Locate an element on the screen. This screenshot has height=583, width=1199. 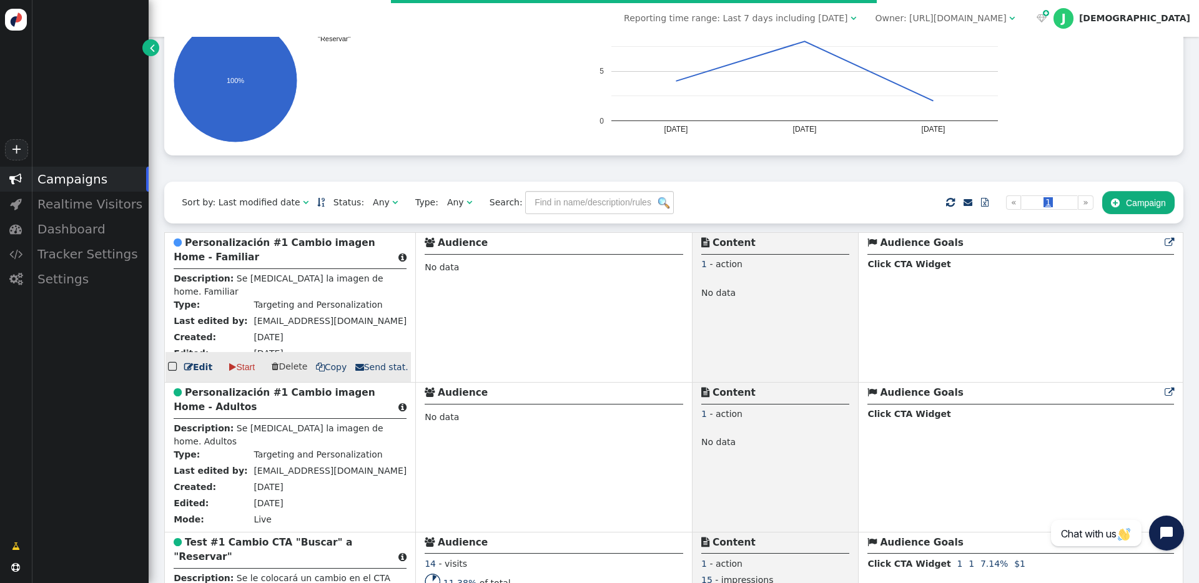
svg: A chart. is located at coordinates (786, 81).